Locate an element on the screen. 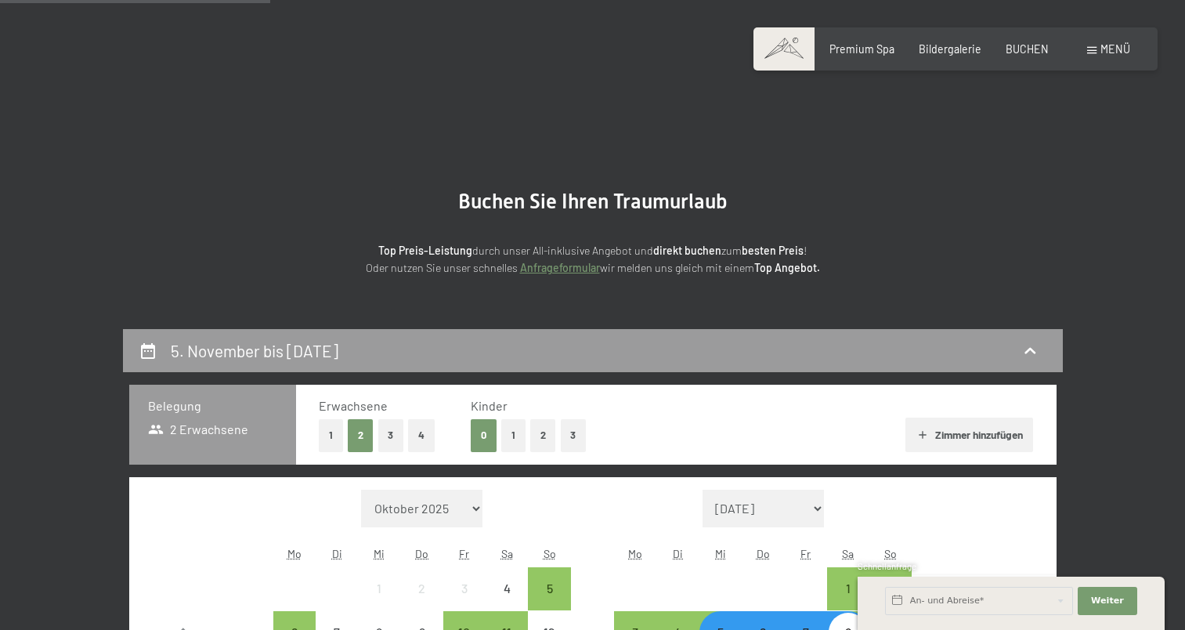  div: Wed Oct 01 2025 is located at coordinates (379, 588).